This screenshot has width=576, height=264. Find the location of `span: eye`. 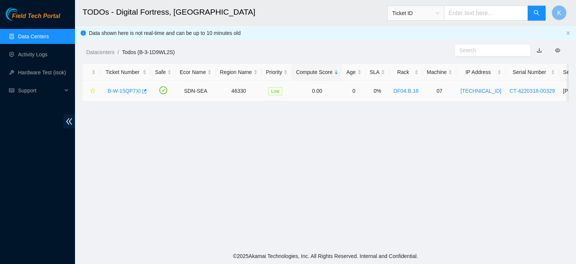

span: eye is located at coordinates (558, 50).